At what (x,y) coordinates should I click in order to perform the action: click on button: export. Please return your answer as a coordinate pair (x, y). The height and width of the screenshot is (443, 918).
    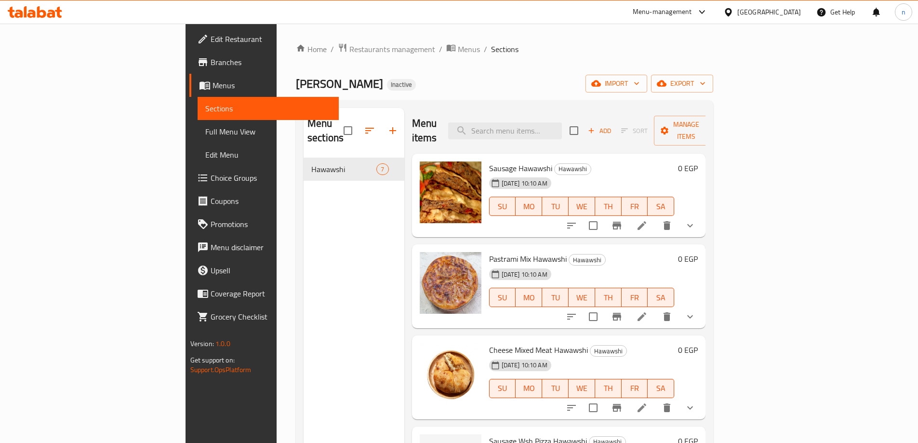
    Looking at the image, I should click on (682, 83).